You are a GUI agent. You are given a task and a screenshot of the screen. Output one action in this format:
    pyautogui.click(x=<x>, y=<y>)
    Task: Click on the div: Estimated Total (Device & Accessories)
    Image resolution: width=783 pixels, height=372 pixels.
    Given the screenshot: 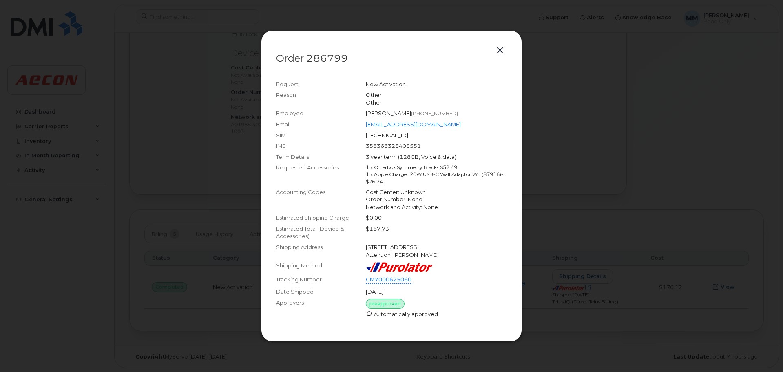 What is the action you would take?
    pyautogui.click(x=321, y=232)
    